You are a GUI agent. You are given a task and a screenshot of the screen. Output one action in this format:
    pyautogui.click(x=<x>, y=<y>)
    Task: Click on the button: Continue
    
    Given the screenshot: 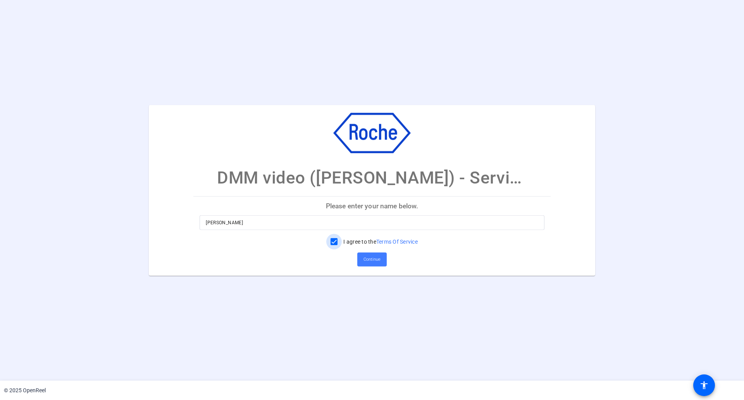 What is the action you would take?
    pyautogui.click(x=372, y=259)
    